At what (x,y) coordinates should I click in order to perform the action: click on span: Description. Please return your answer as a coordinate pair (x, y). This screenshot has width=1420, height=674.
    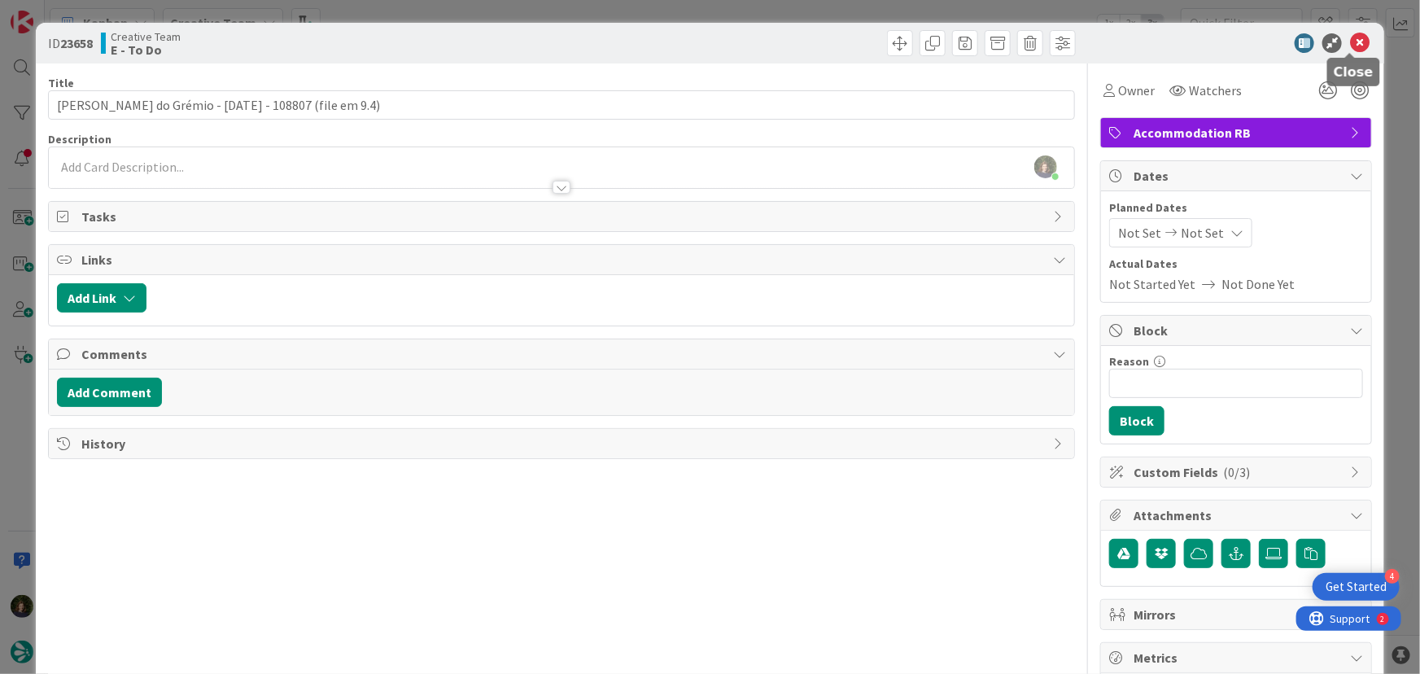
    Looking at the image, I should click on (80, 139).